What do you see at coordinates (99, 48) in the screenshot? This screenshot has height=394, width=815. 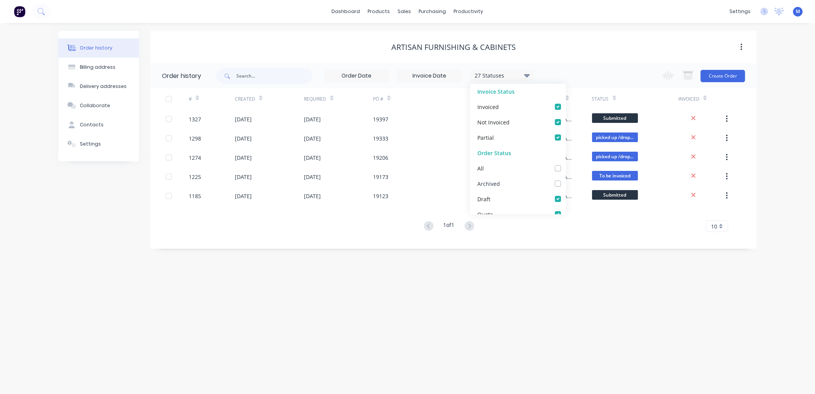 I see `button: Order history` at bounding box center [99, 48].